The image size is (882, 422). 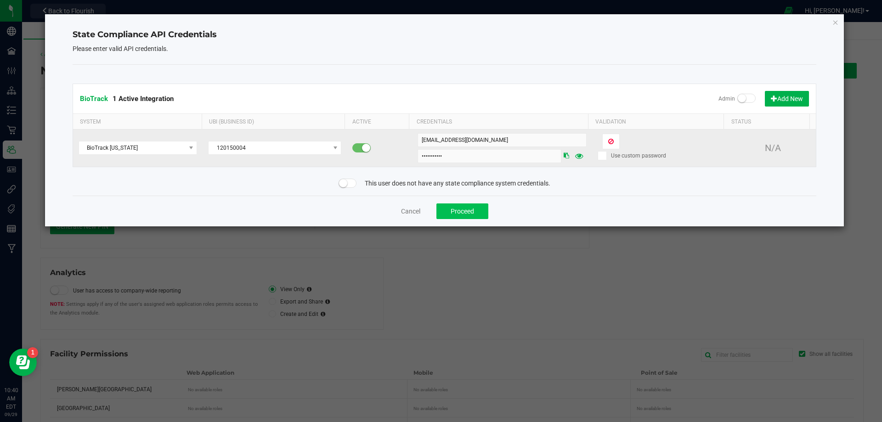 I want to click on button: Cancel, so click(x=411, y=211).